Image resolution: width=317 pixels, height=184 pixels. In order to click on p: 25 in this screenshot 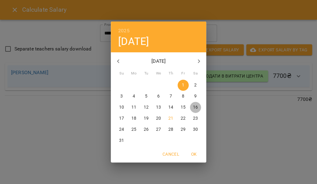, I will do `click(134, 129)`.